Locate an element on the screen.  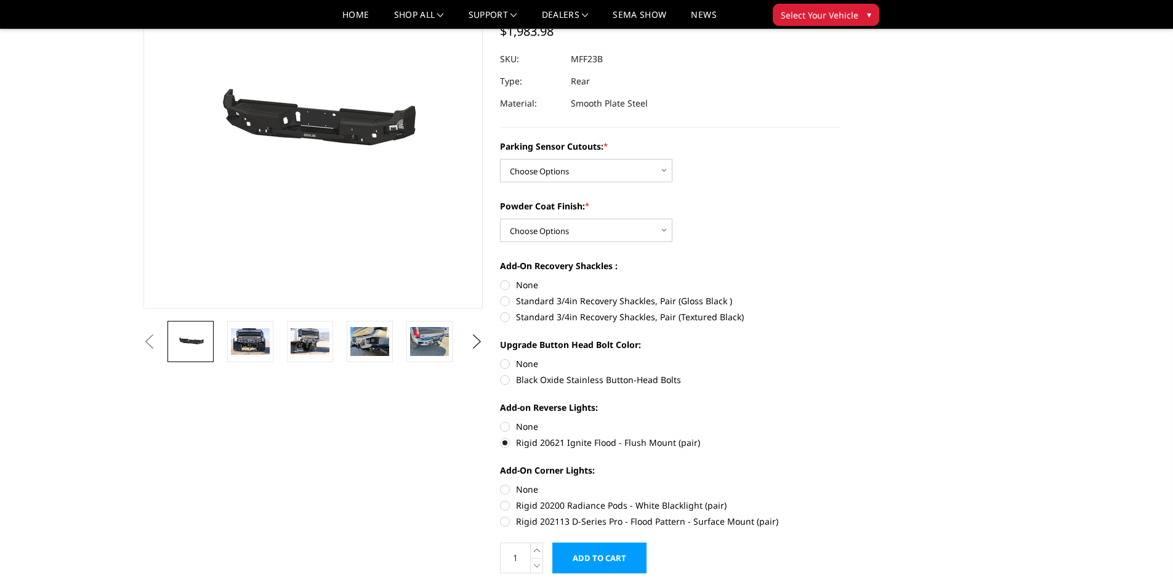
a: Support is located at coordinates (493, 19).